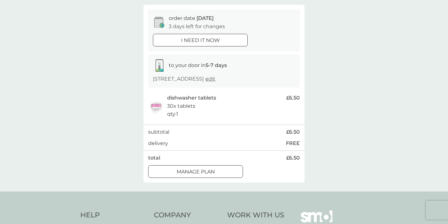 This screenshot has width=448, height=224. What do you see at coordinates (200, 40) in the screenshot?
I see `button: i need it now` at bounding box center [200, 40].